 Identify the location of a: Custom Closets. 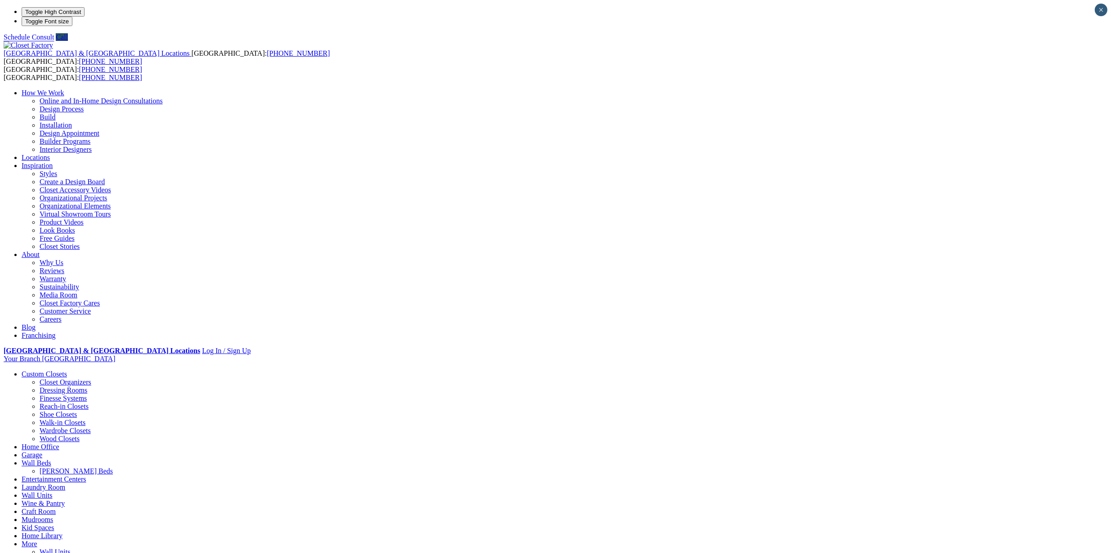
(44, 374).